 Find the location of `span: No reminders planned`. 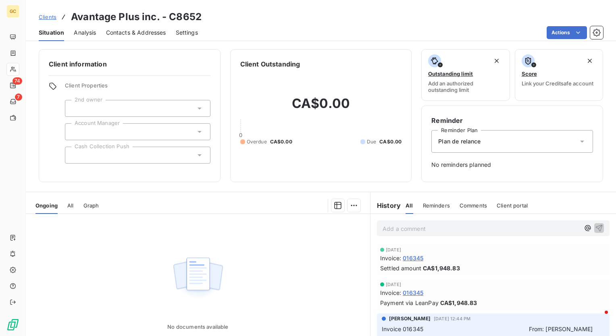

span: No reminders planned is located at coordinates (512, 165).